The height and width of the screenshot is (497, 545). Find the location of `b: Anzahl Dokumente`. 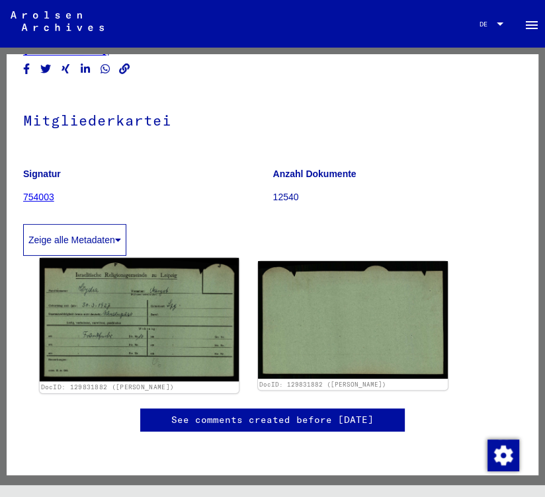

b: Anzahl Dokumente is located at coordinates (315, 174).